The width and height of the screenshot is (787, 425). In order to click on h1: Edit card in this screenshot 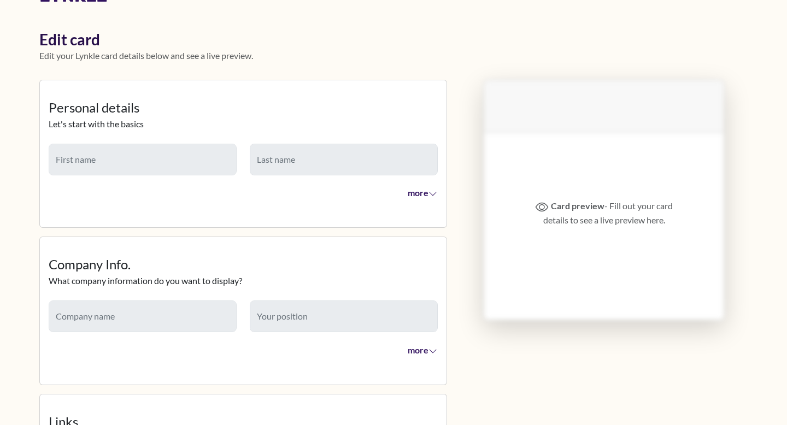, I will do `click(393, 40)`.